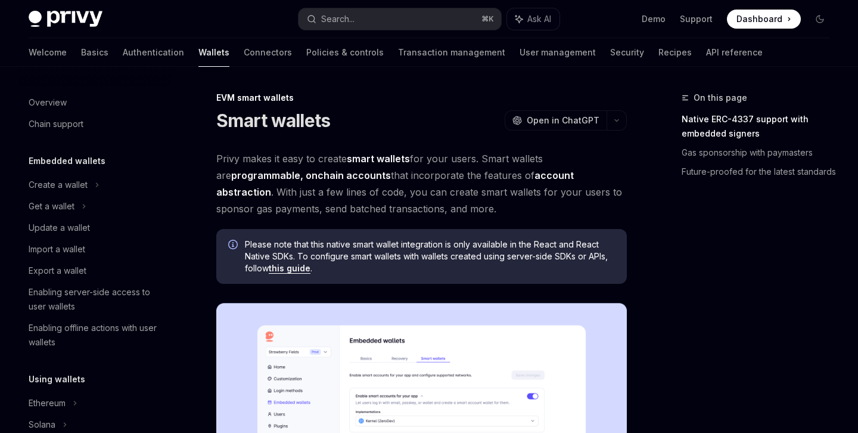  I want to click on a: Welcome, so click(48, 52).